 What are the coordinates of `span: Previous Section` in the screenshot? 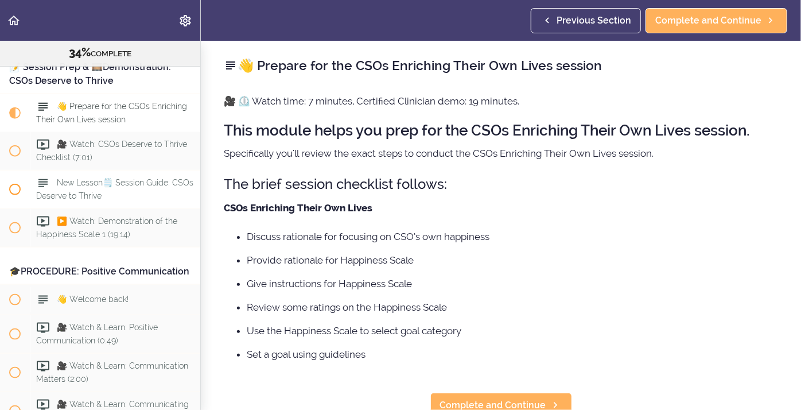 It's located at (594, 21).